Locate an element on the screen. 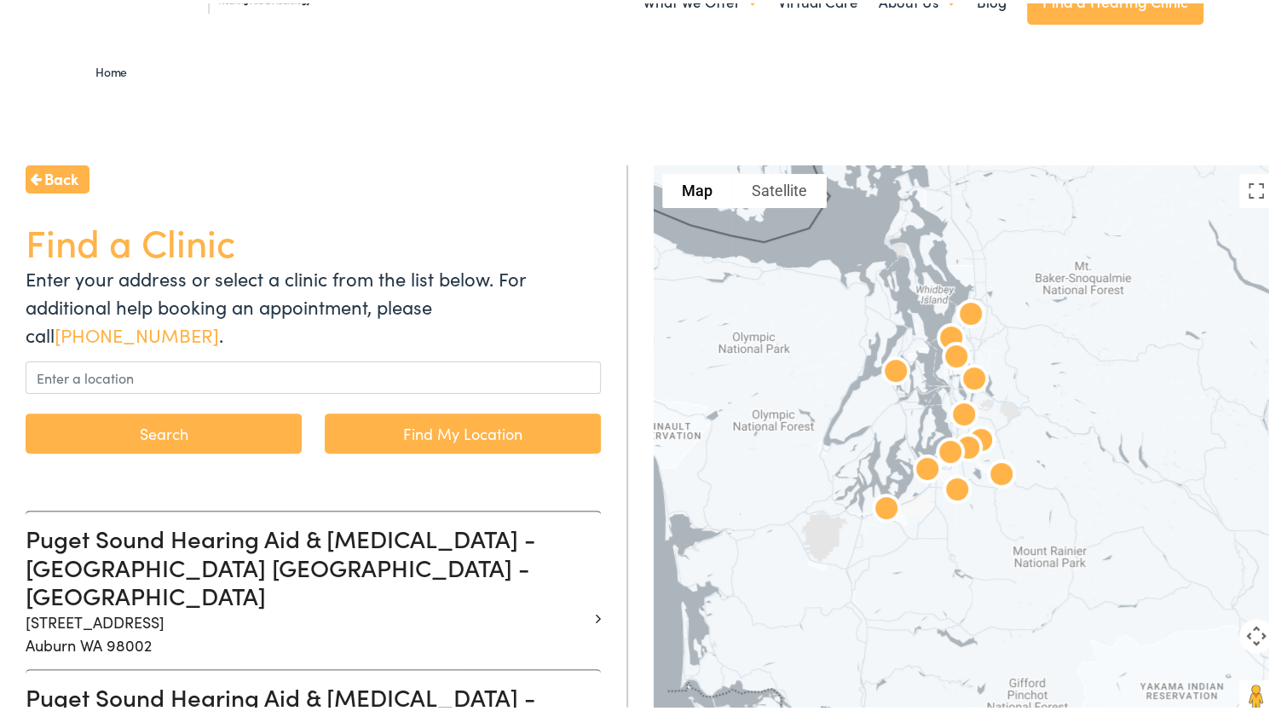 This screenshot has height=711, width=1269. button: Search is located at coordinates (164, 430).